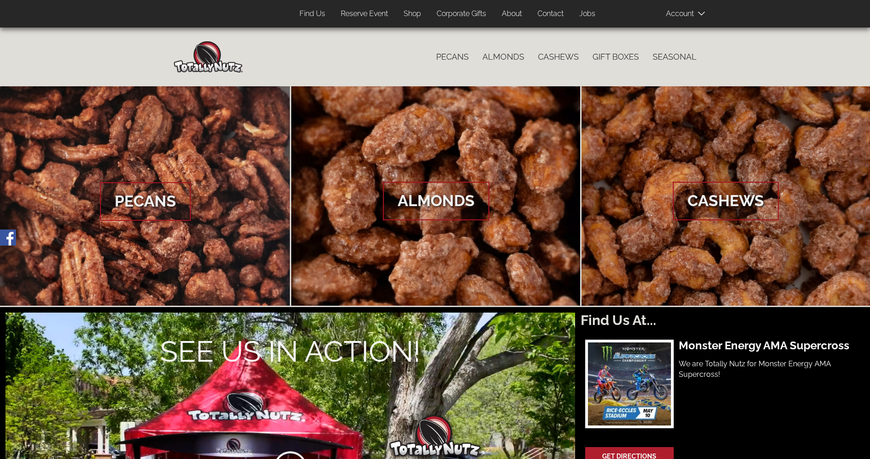  What do you see at coordinates (145, 201) in the screenshot?
I see `span: Pecans` at bounding box center [145, 201].